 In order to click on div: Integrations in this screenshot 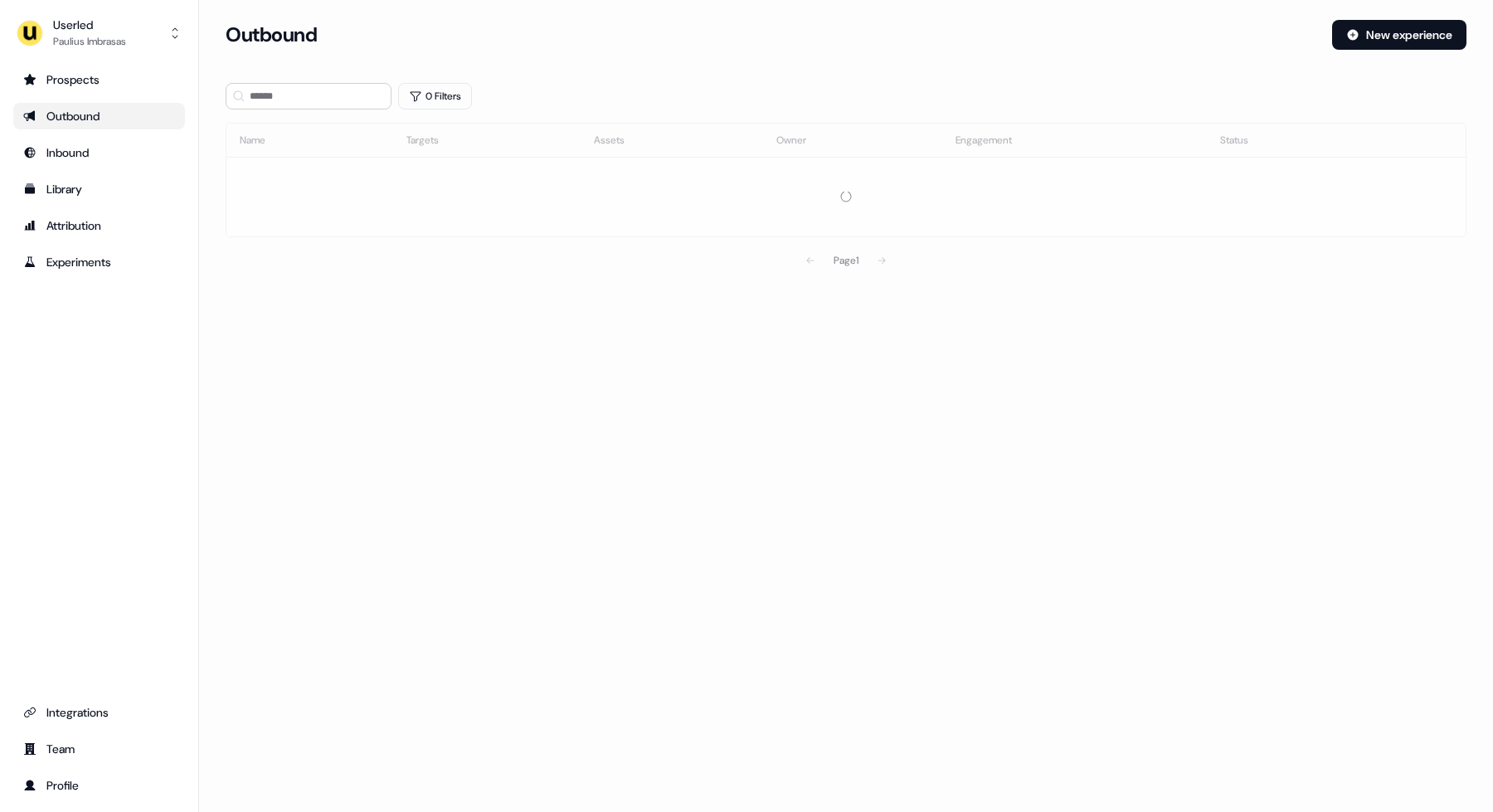, I will do `click(98, 712)`.